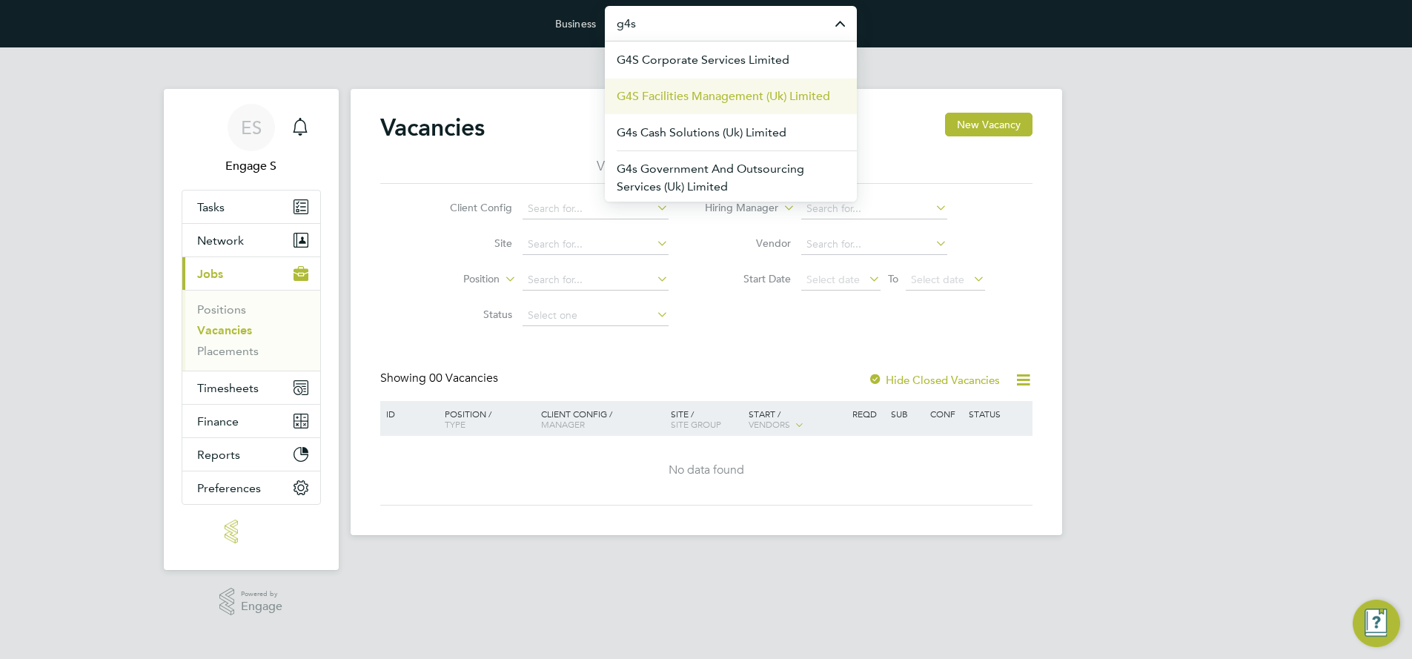  What do you see at coordinates (735, 208) in the screenshot?
I see `label: Hiring Manager` at bounding box center [735, 208].